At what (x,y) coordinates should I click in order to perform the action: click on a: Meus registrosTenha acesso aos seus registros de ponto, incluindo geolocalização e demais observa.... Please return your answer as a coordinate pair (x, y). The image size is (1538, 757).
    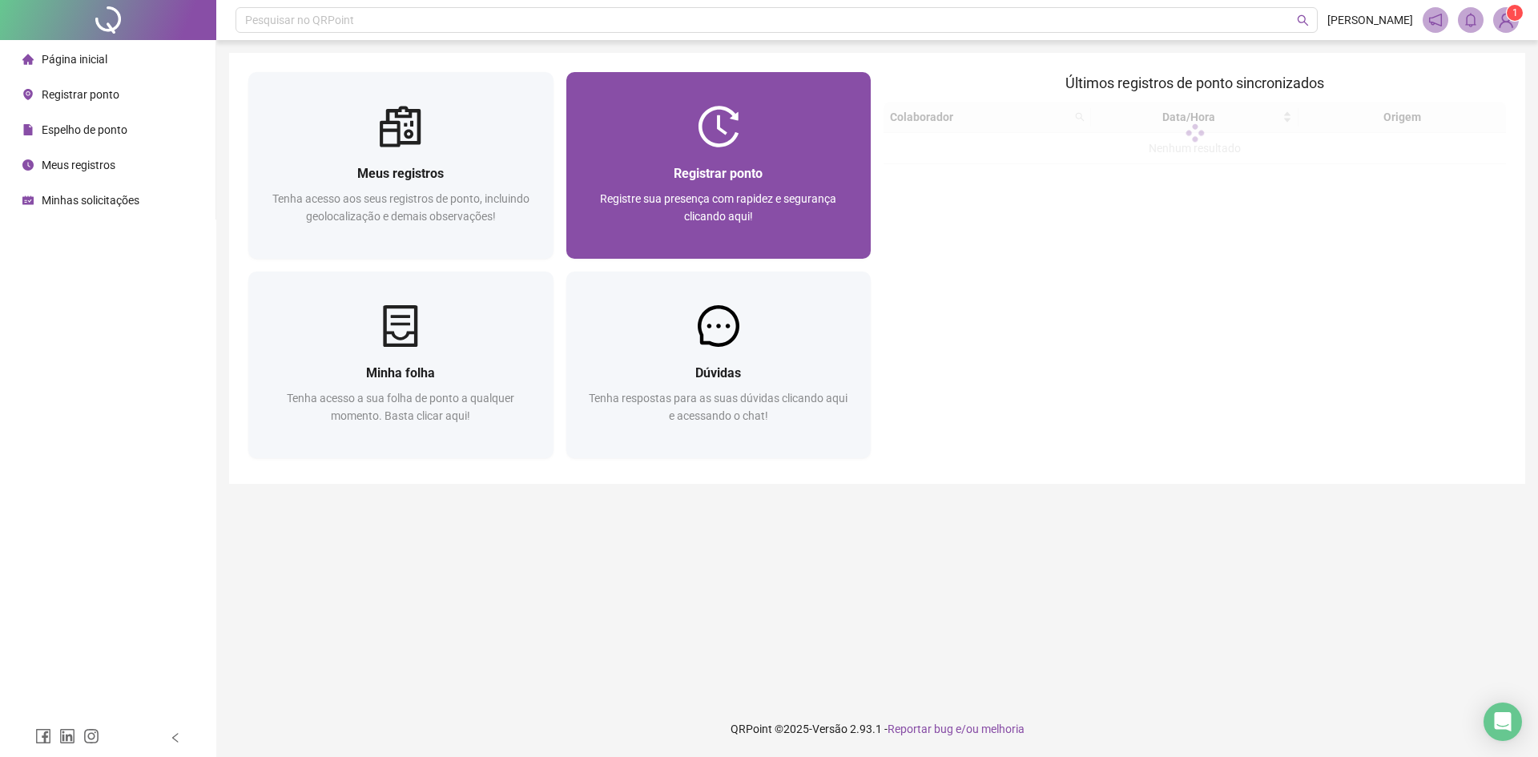
    Looking at the image, I should click on (400, 165).